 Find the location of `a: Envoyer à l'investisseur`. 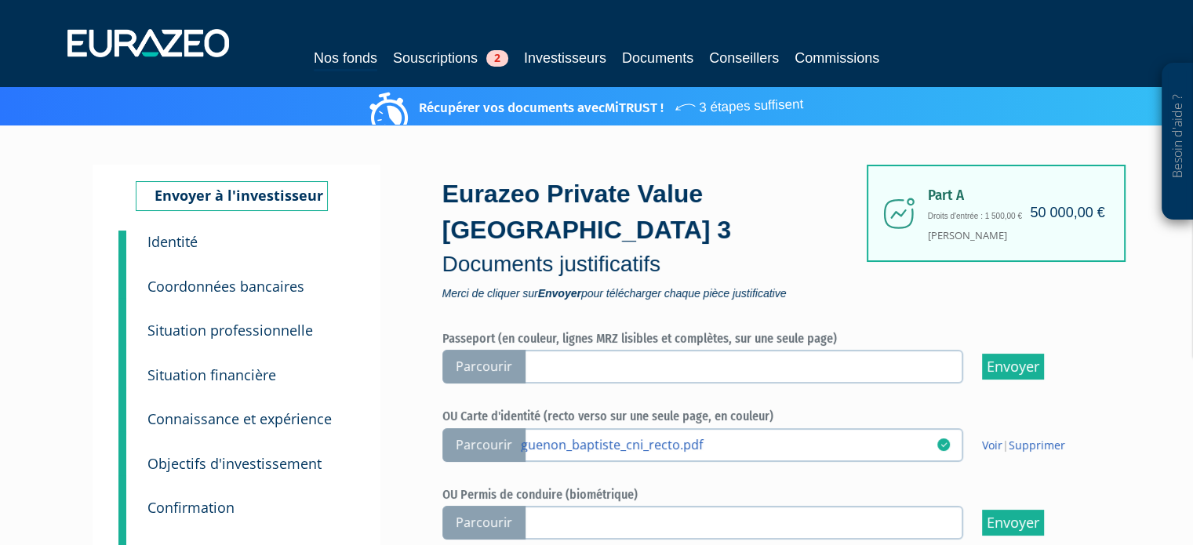

a: Envoyer à l'investisseur is located at coordinates (231, 196).